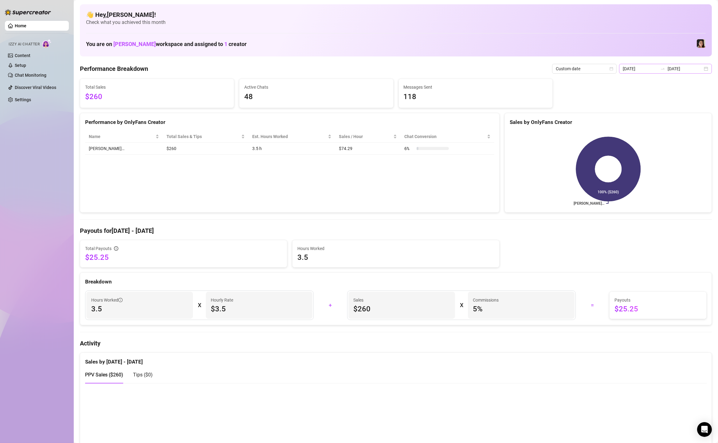 This screenshot has height=443, width=718. Describe the element at coordinates (396, 22) in the screenshot. I see `span: Check what you achieved this month` at that location.